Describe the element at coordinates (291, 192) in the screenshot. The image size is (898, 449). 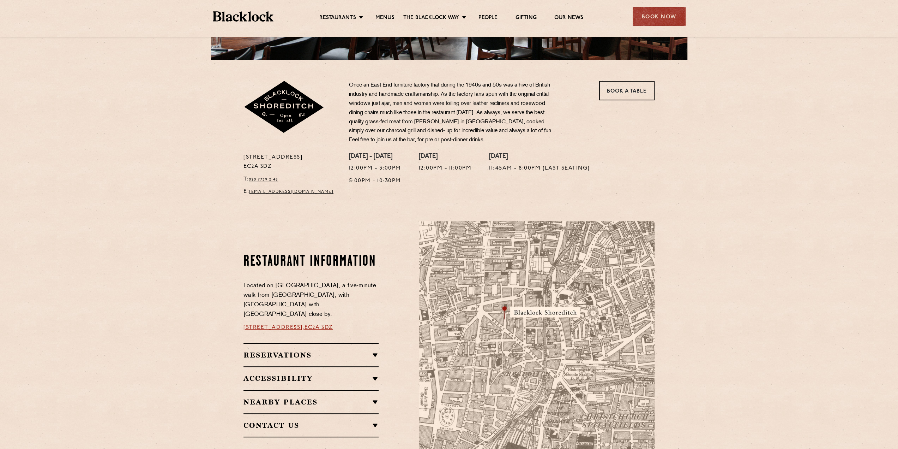
I see `p: E:` at that location.